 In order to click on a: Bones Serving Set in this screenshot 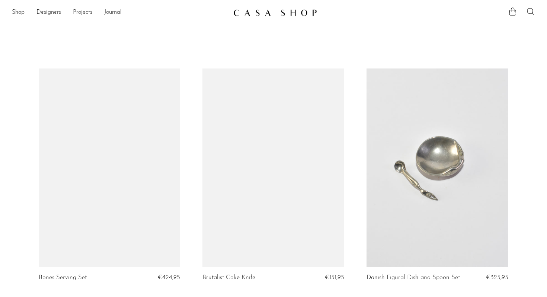, I will do `click(62, 277)`.